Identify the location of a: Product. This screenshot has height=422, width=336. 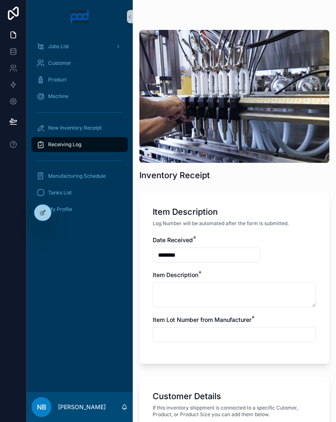
(80, 80).